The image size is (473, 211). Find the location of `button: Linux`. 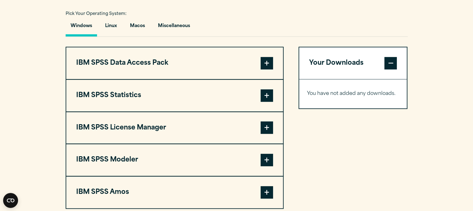

button: Linux is located at coordinates (111, 27).